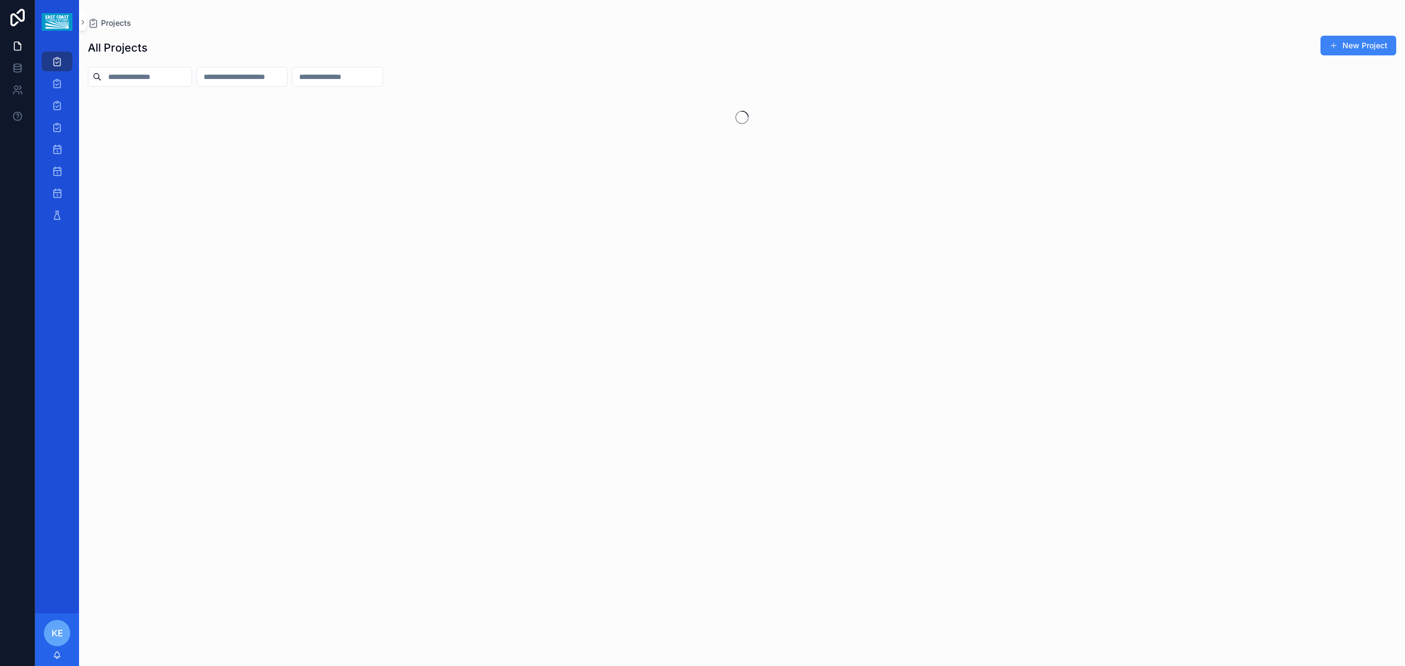 This screenshot has width=1405, height=666. What do you see at coordinates (1358, 46) in the screenshot?
I see `button: New Project` at bounding box center [1358, 46].